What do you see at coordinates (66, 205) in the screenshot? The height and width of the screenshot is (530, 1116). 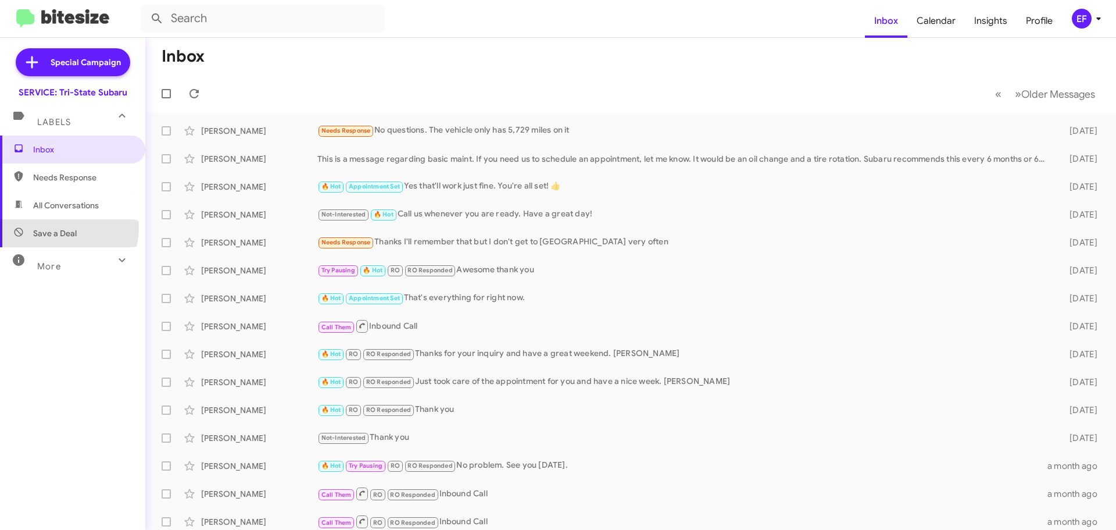 I see `span: All Conversations` at bounding box center [66, 205].